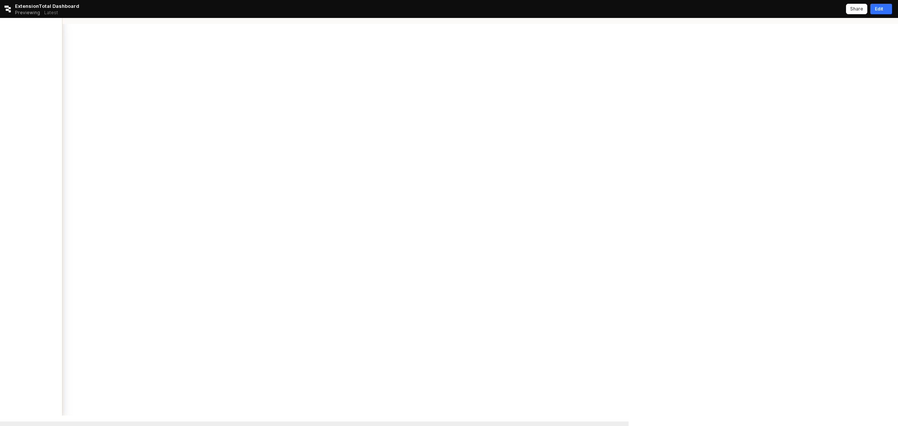 The width and height of the screenshot is (898, 426). What do you see at coordinates (51, 13) in the screenshot?
I see `p: Latest` at bounding box center [51, 13].